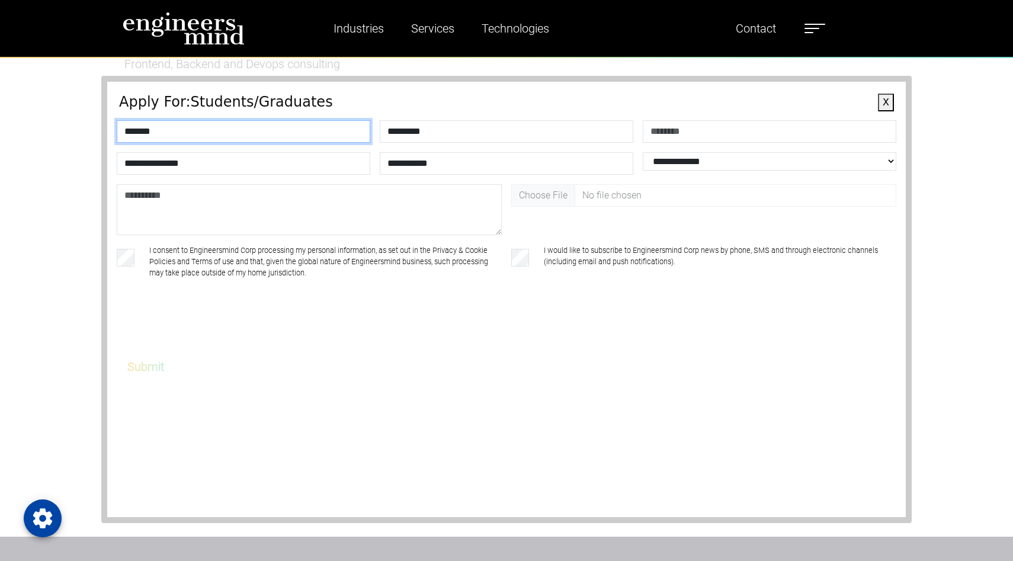  I want to click on a: Industries, so click(358, 28).